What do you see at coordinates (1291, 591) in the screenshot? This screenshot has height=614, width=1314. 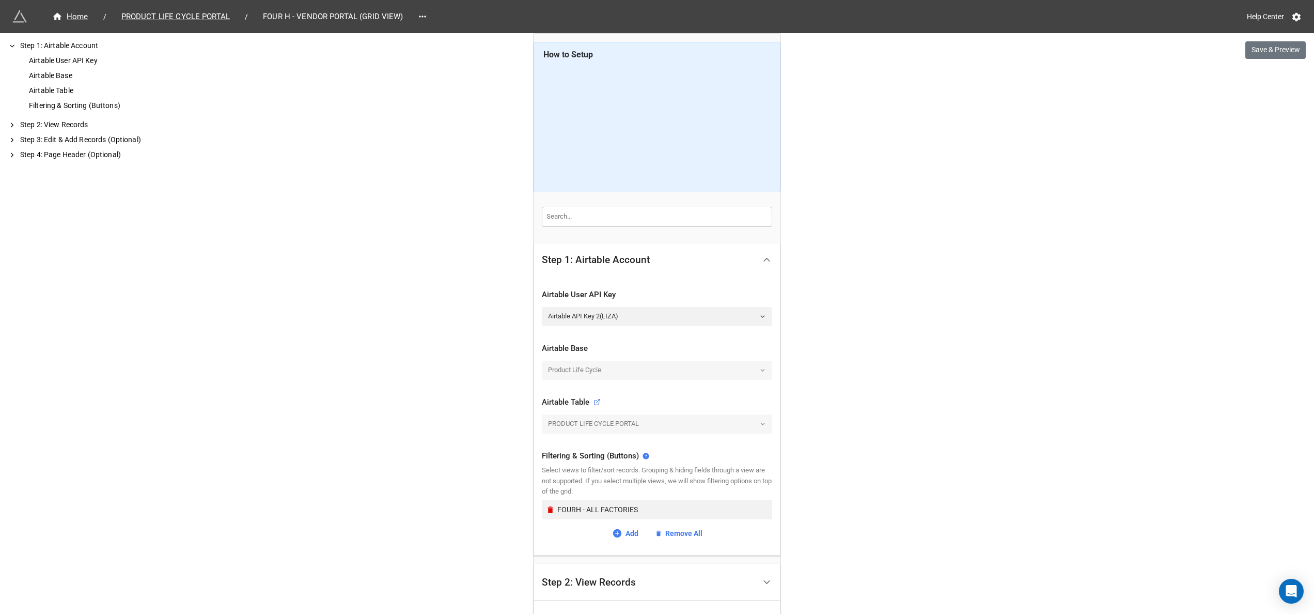 I see `div: Open Intercom Messenger` at bounding box center [1291, 591].